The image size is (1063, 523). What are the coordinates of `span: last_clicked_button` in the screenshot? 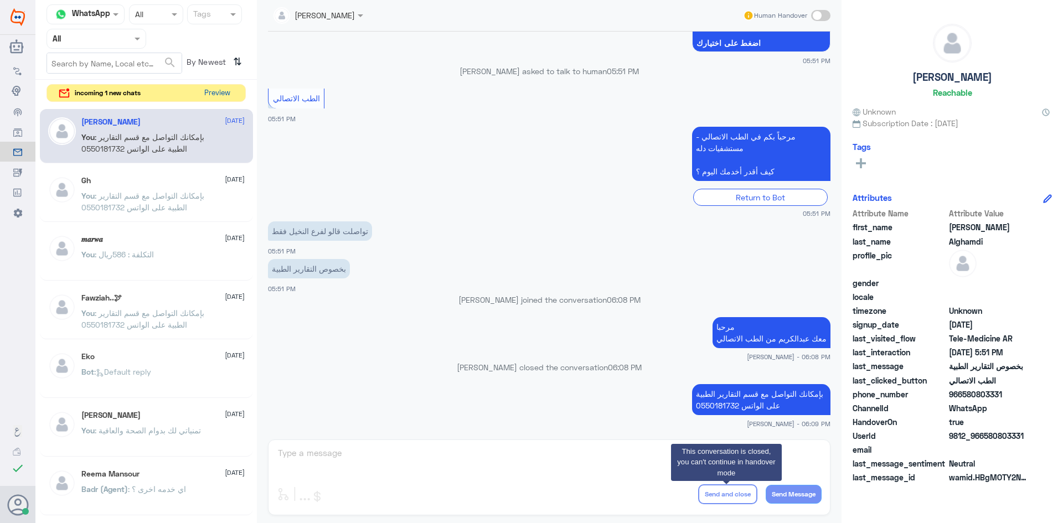 It's located at (900, 380).